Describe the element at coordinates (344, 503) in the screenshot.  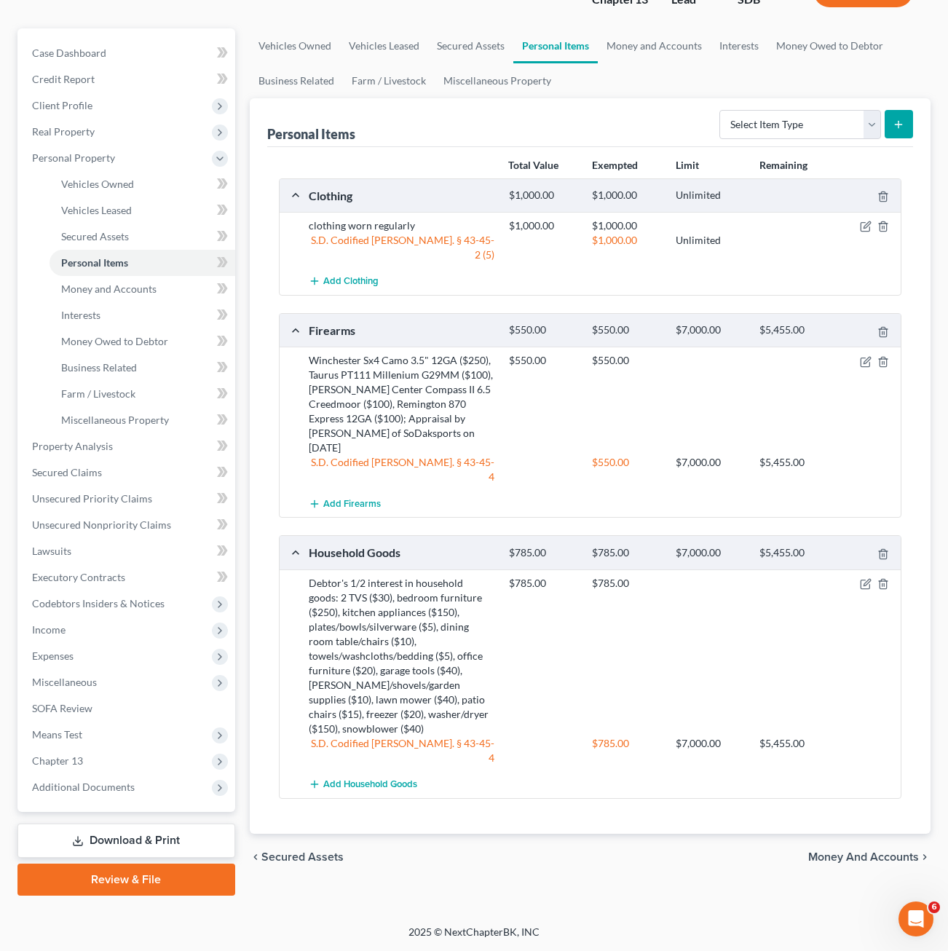
I see `button: Add Firearms` at that location.